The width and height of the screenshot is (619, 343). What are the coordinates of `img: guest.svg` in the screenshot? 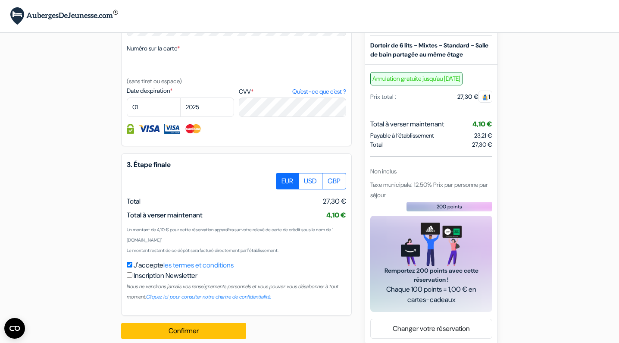 It's located at (485, 97).